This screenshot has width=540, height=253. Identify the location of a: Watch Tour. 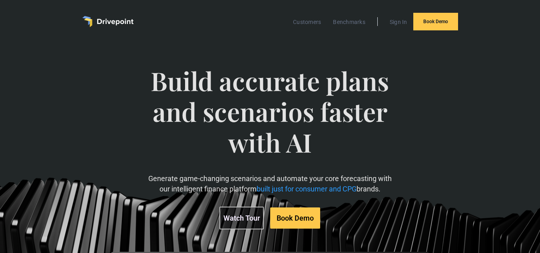
(241, 218).